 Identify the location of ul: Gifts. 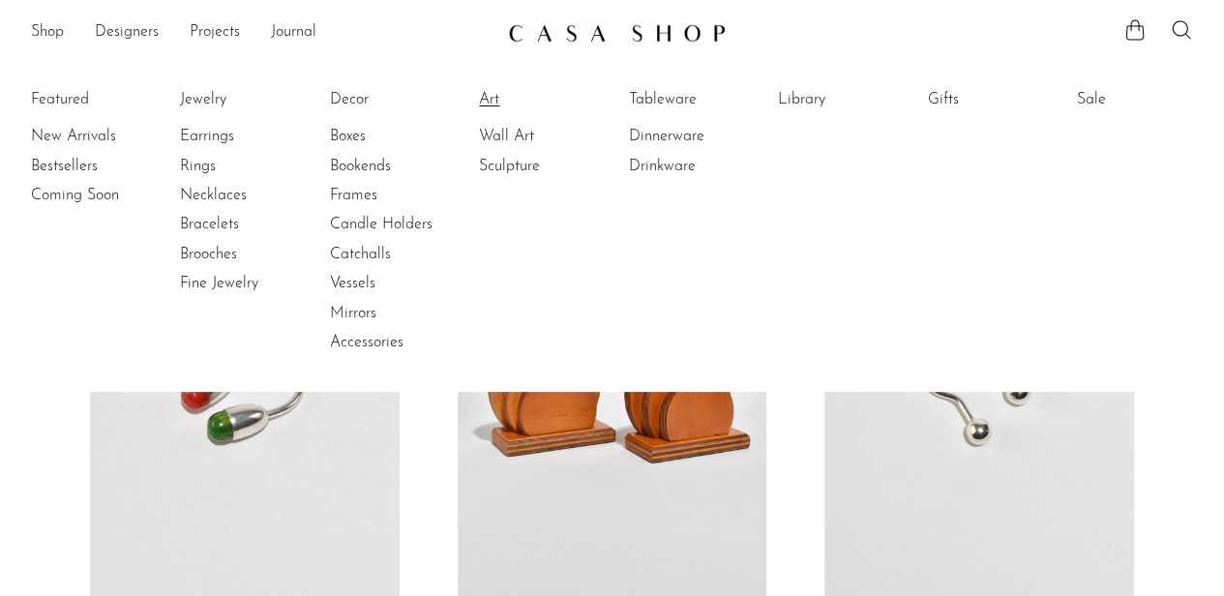
(1000, 104).